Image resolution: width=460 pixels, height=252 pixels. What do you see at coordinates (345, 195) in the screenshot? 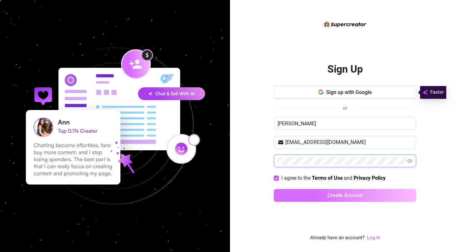
I see `button: Create Account` at bounding box center [345, 195].